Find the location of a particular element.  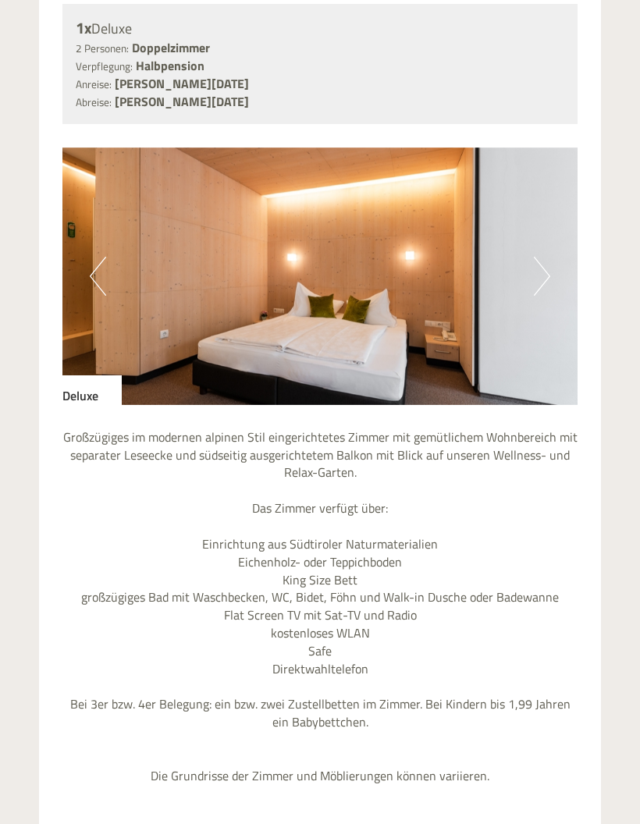

b: Halbpension is located at coordinates (170, 66).